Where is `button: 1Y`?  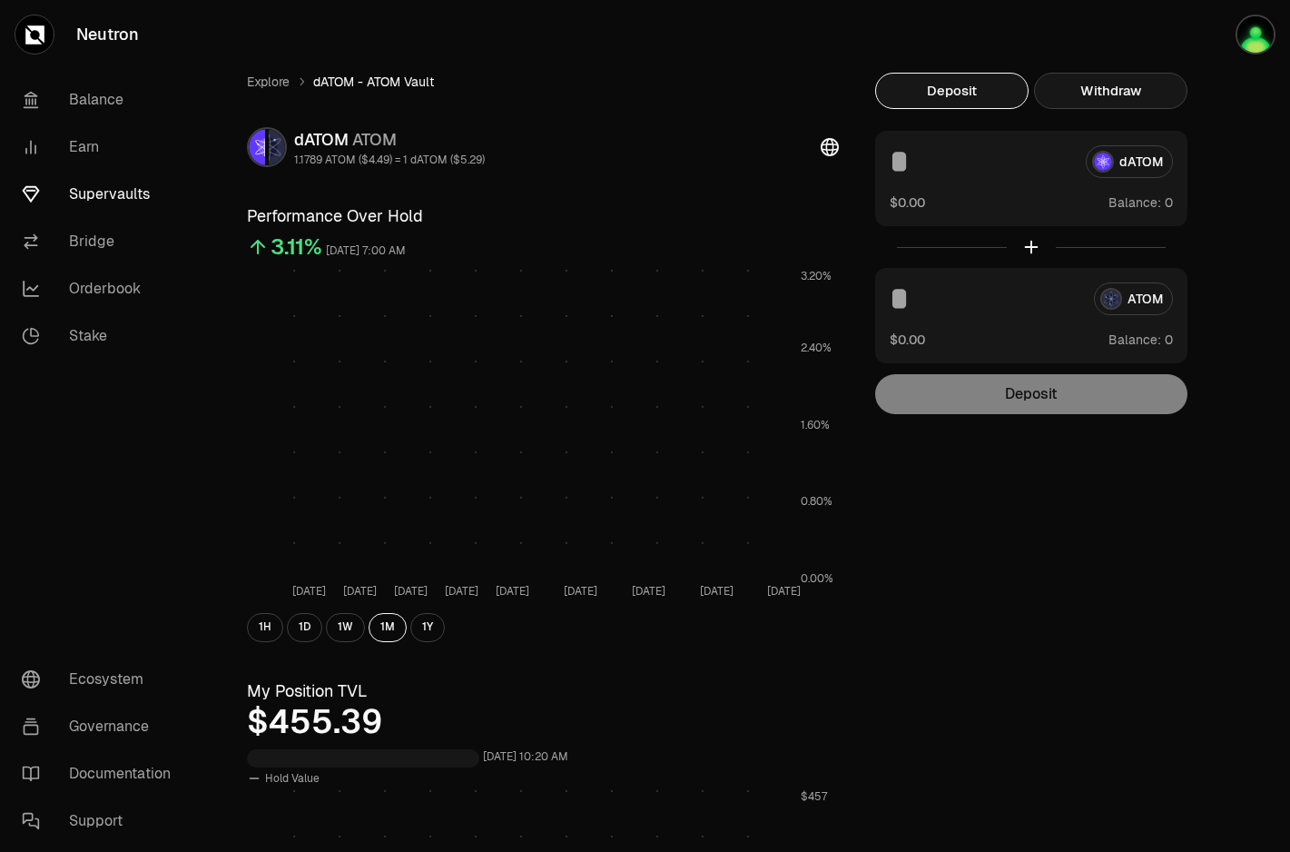 button: 1Y is located at coordinates (428, 627).